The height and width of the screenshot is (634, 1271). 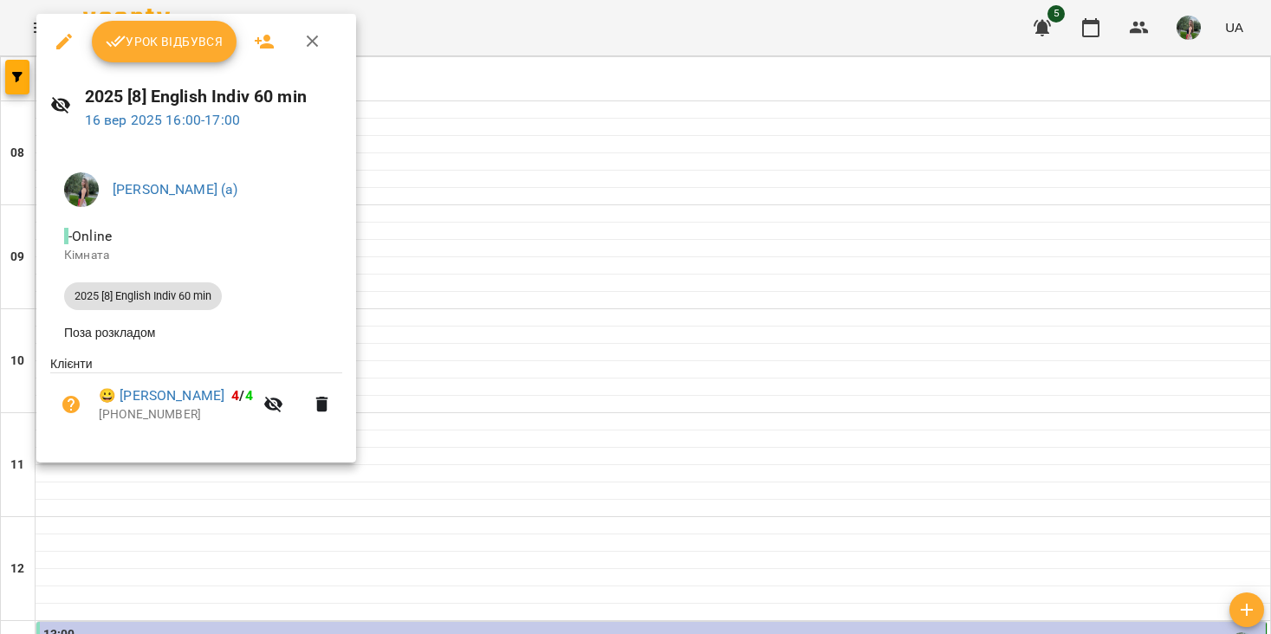 I want to click on button: Візит ще не сплачено. Додати оплату?, so click(x=71, y=405).